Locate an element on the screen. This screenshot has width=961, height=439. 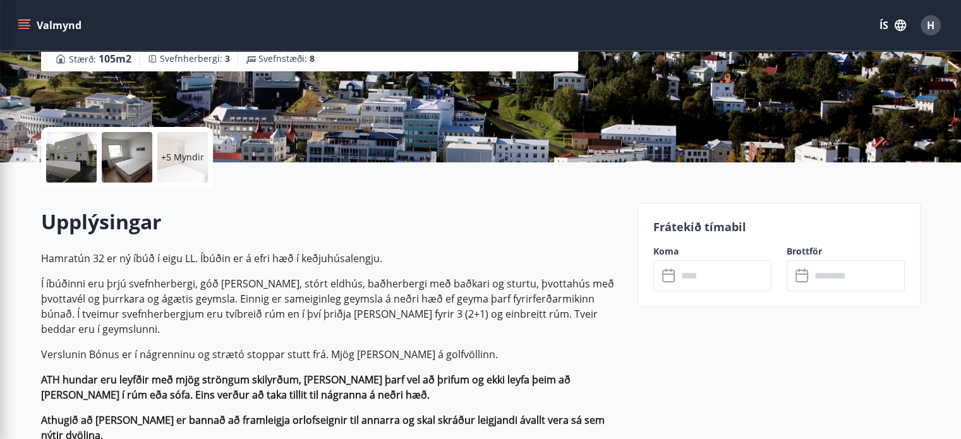
p: +5 Myndir is located at coordinates (183, 157).